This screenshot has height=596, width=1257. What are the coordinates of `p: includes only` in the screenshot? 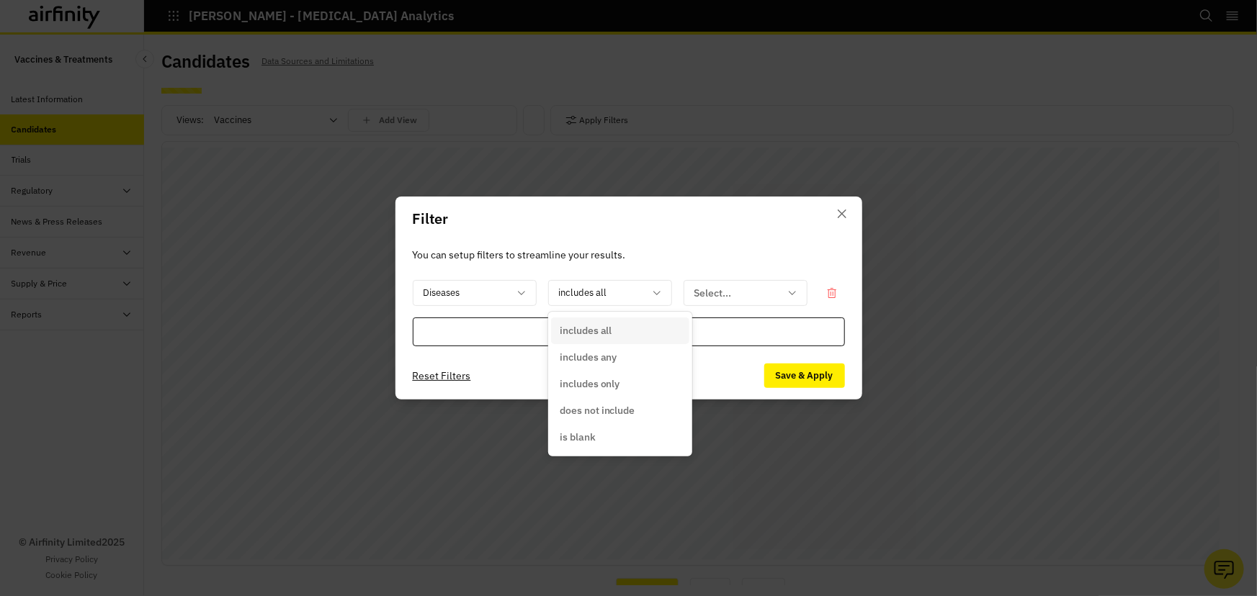 It's located at (590, 384).